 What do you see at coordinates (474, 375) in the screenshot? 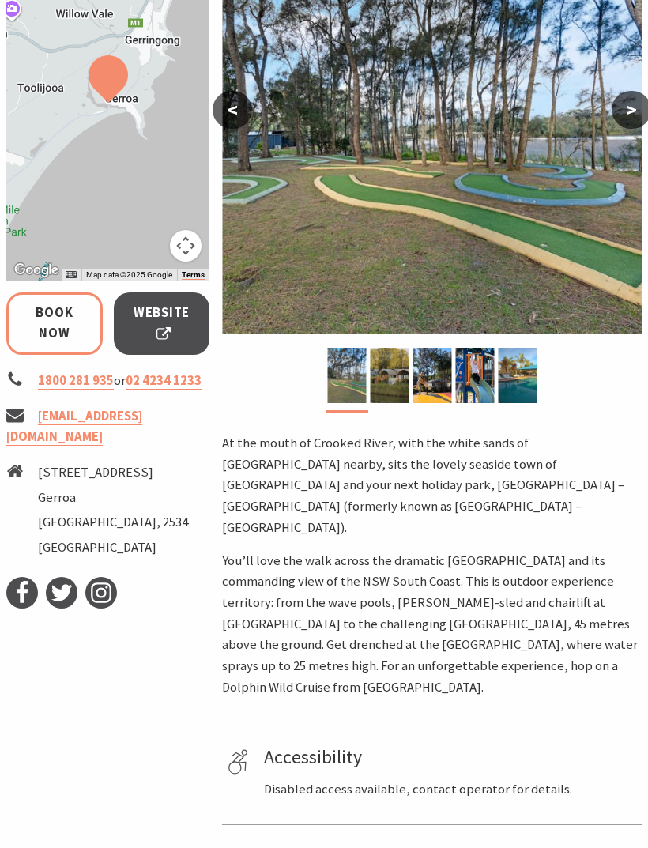
I see `img: Playground` at bounding box center [474, 375].